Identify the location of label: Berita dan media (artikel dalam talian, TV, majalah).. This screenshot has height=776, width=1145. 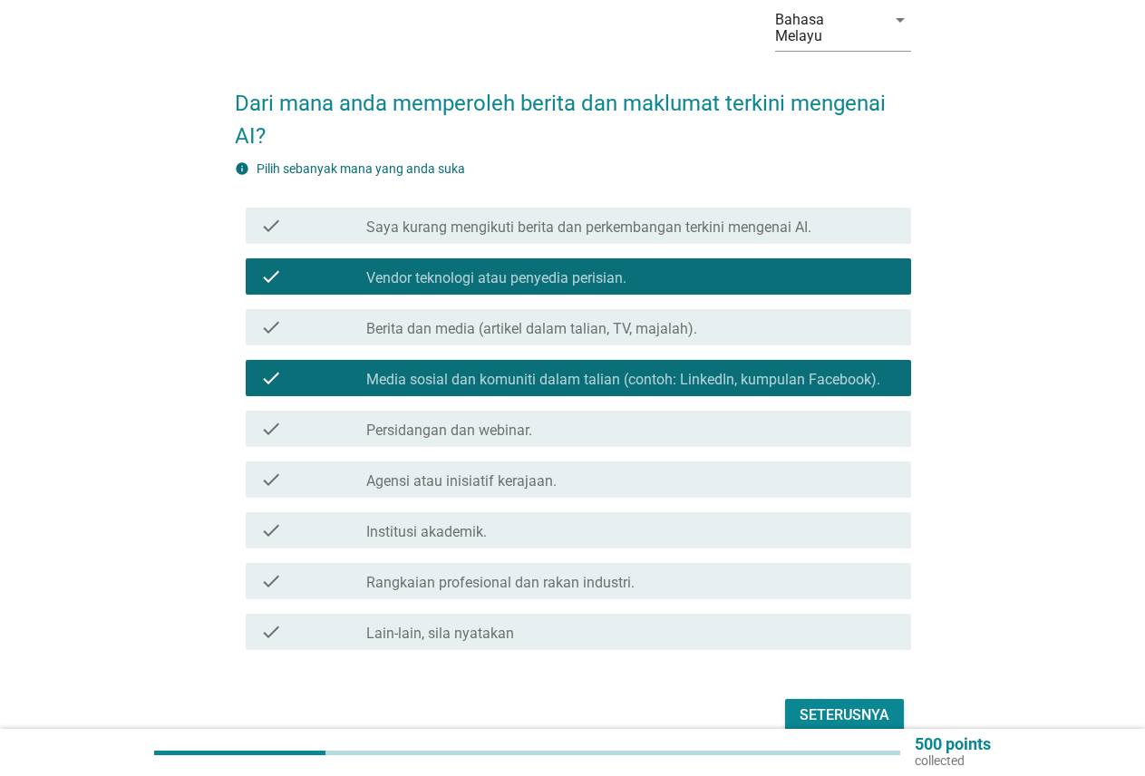
(531, 329).